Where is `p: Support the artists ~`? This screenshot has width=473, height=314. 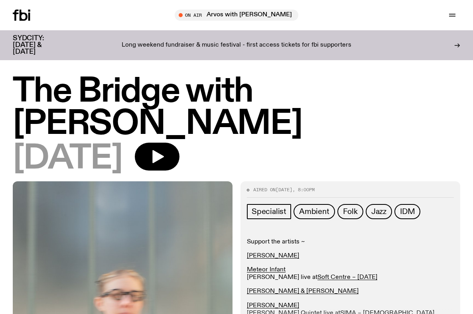
p: Support the artists ~ is located at coordinates (350, 242).